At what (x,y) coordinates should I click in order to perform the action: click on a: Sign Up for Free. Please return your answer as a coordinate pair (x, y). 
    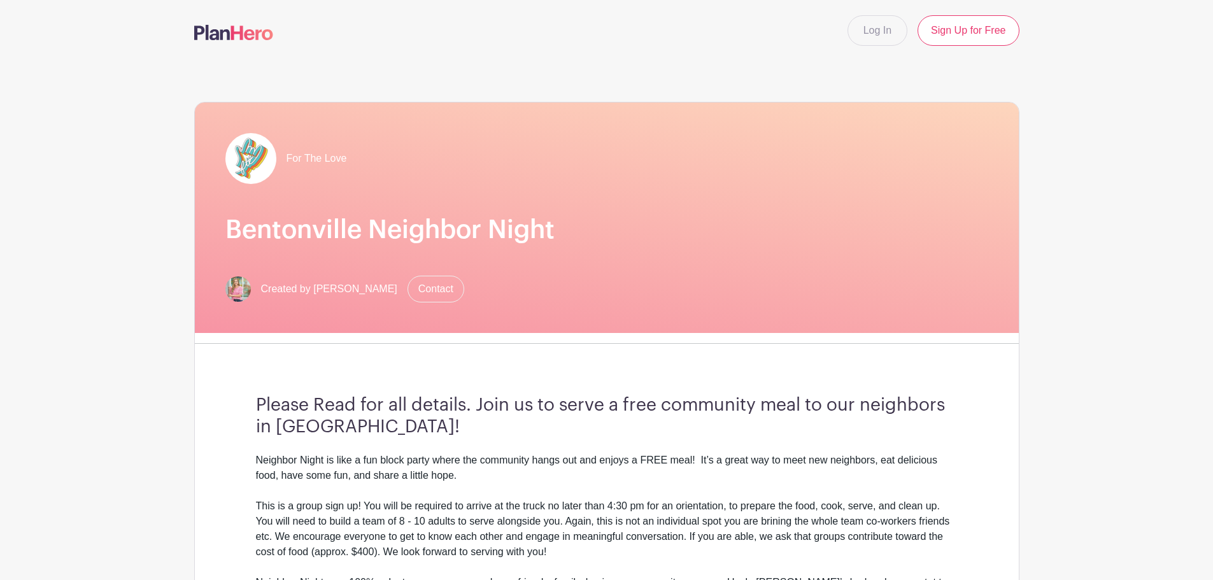
    Looking at the image, I should click on (968, 31).